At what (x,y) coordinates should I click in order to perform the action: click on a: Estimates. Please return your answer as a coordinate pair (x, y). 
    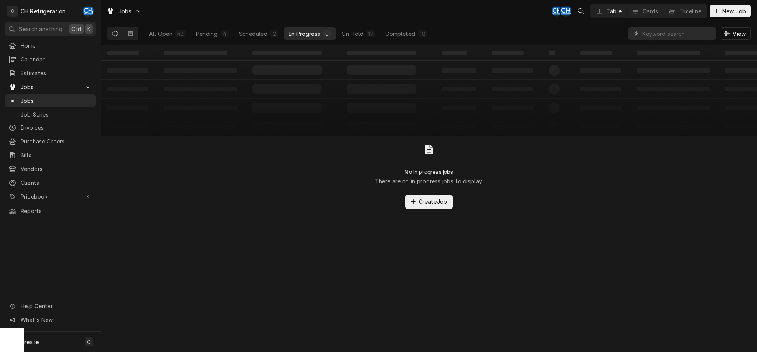
    Looking at the image, I should click on (50, 73).